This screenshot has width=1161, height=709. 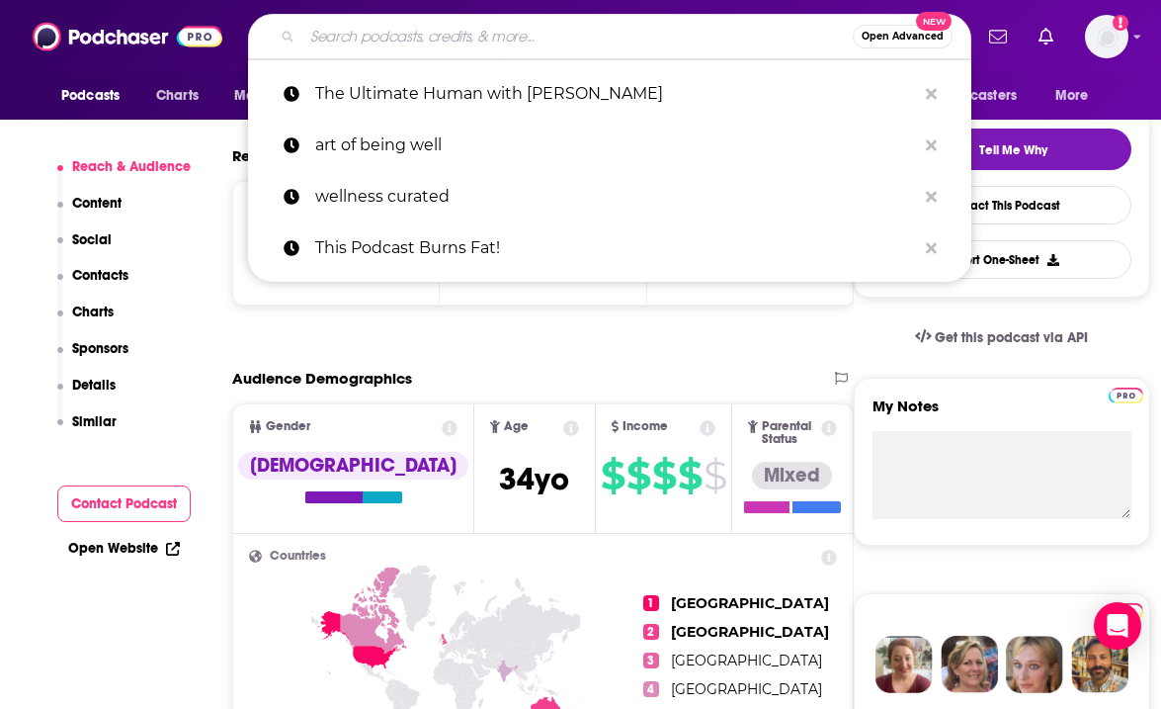 I want to click on button: Reach & Audience, so click(x=125, y=176).